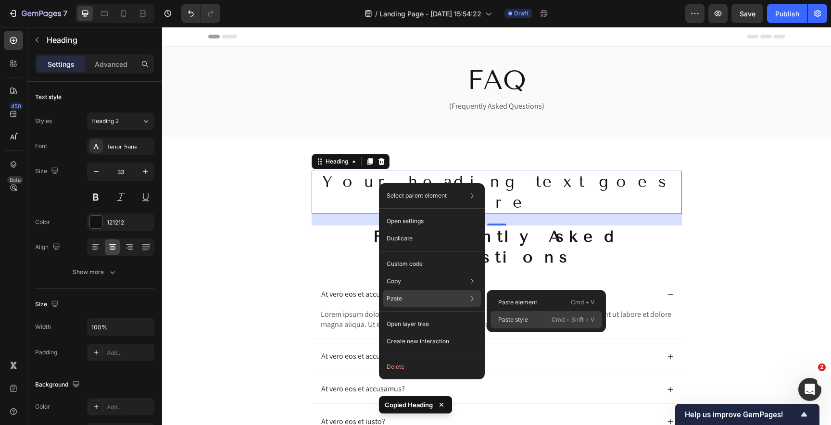 This screenshot has width=831, height=425. What do you see at coordinates (517, 302) in the screenshot?
I see `p: Paste element` at bounding box center [517, 302].